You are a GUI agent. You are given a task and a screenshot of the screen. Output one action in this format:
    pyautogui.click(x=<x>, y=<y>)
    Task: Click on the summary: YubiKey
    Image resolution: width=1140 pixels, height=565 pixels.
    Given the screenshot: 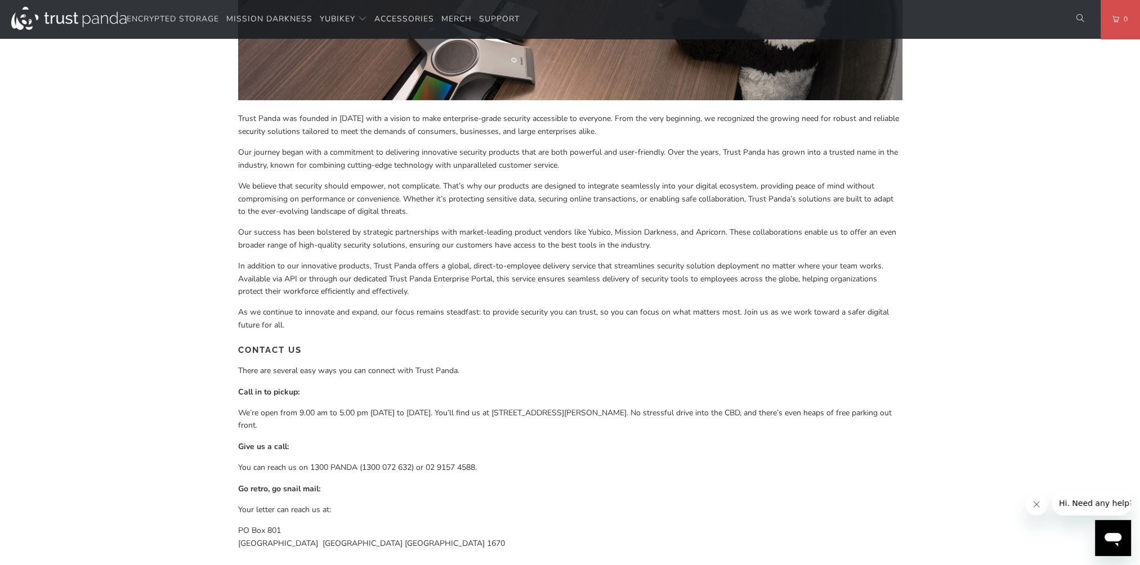 What is the action you would take?
    pyautogui.click(x=343, y=19)
    